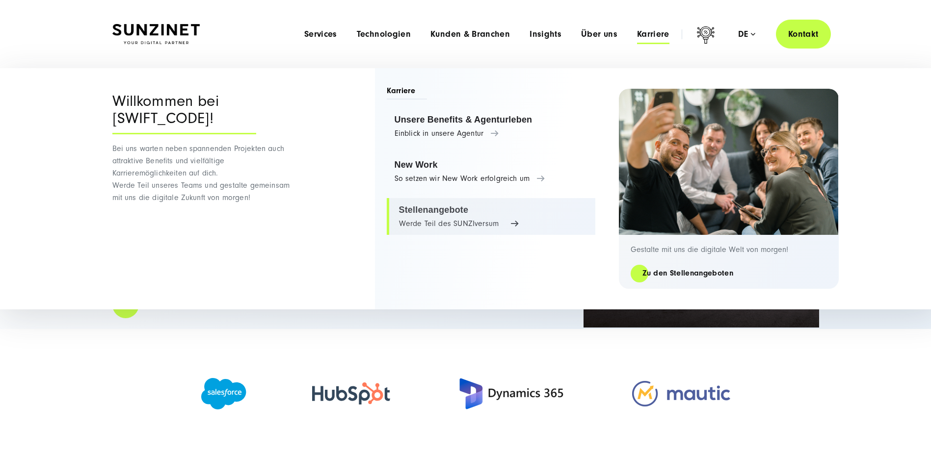 The height and width of the screenshot is (453, 931). What do you see at coordinates (384, 34) in the screenshot?
I see `a: Technologien` at bounding box center [384, 34].